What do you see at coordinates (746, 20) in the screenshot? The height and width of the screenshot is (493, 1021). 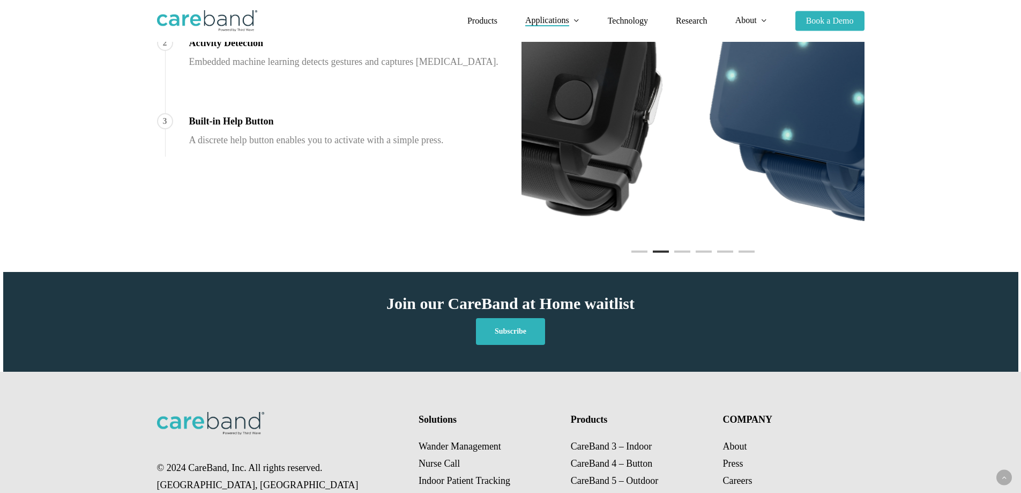 I see `span: About` at bounding box center [746, 20].